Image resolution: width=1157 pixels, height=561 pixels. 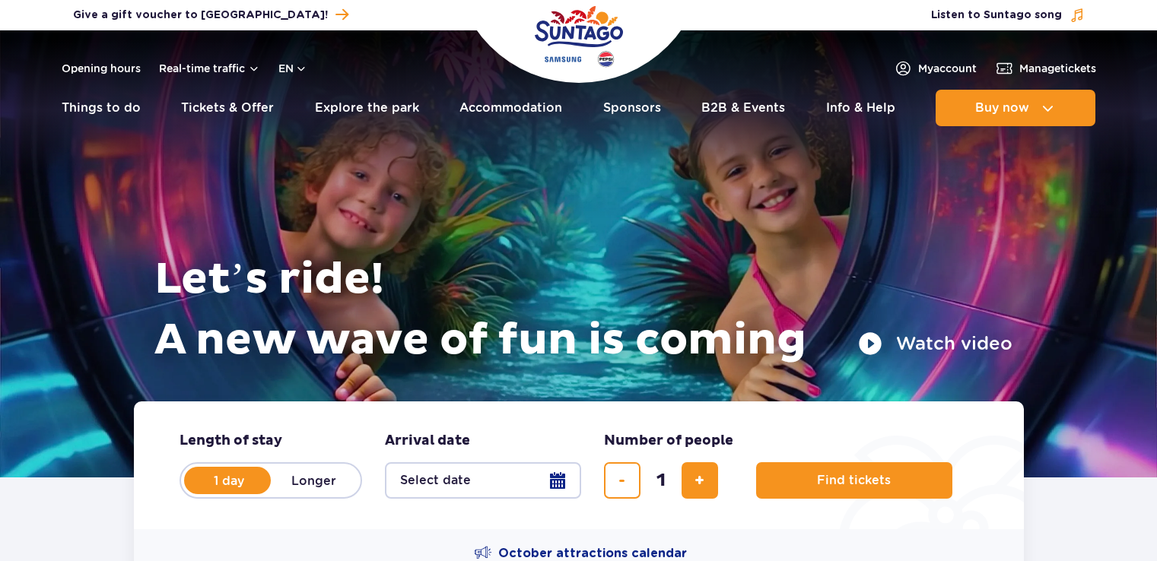 I want to click on a: Myaccount, so click(x=935, y=68).